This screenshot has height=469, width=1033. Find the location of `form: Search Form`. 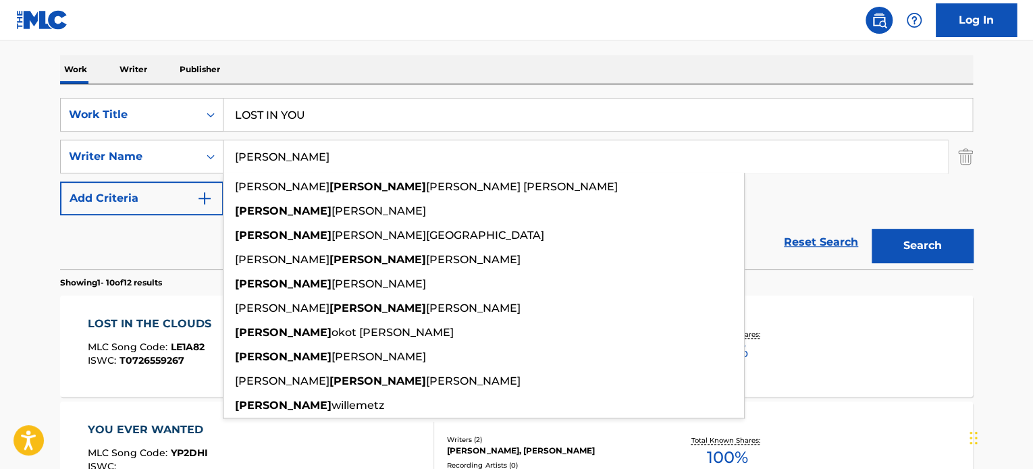

form: Search Form is located at coordinates (517, 184).